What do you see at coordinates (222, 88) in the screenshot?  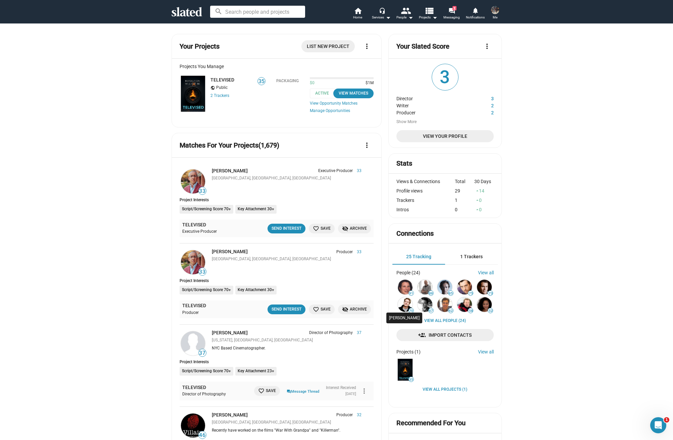 I see `span: Public` at bounding box center [222, 88].